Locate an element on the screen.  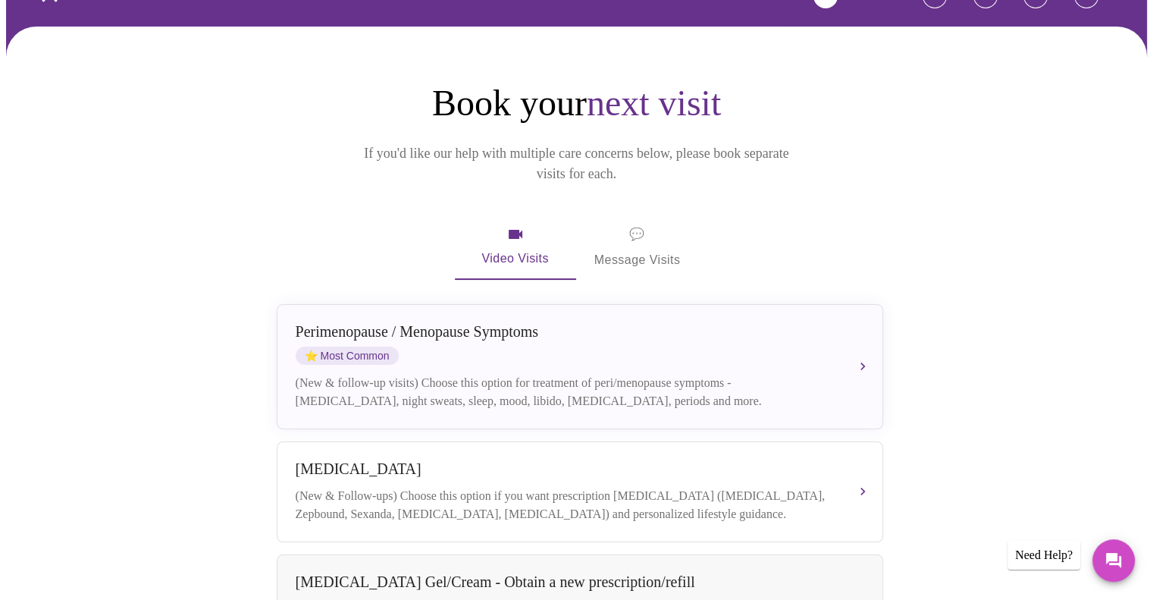
span: next visit is located at coordinates (653, 102).